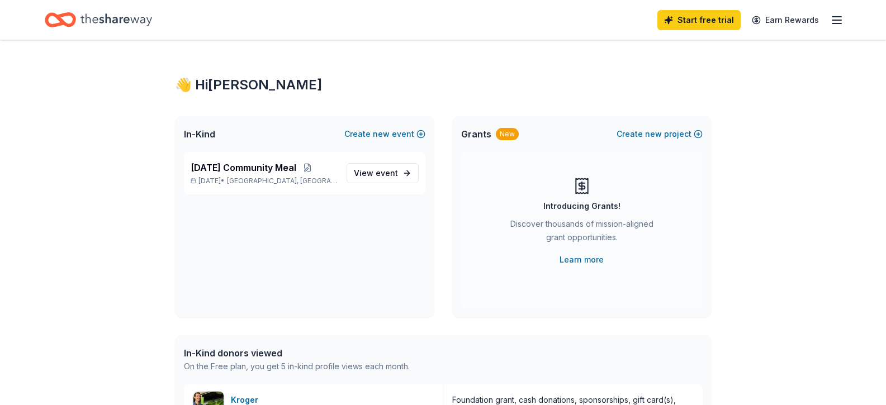 Image resolution: width=886 pixels, height=405 pixels. What do you see at coordinates (476, 134) in the screenshot?
I see `span: Grants` at bounding box center [476, 134].